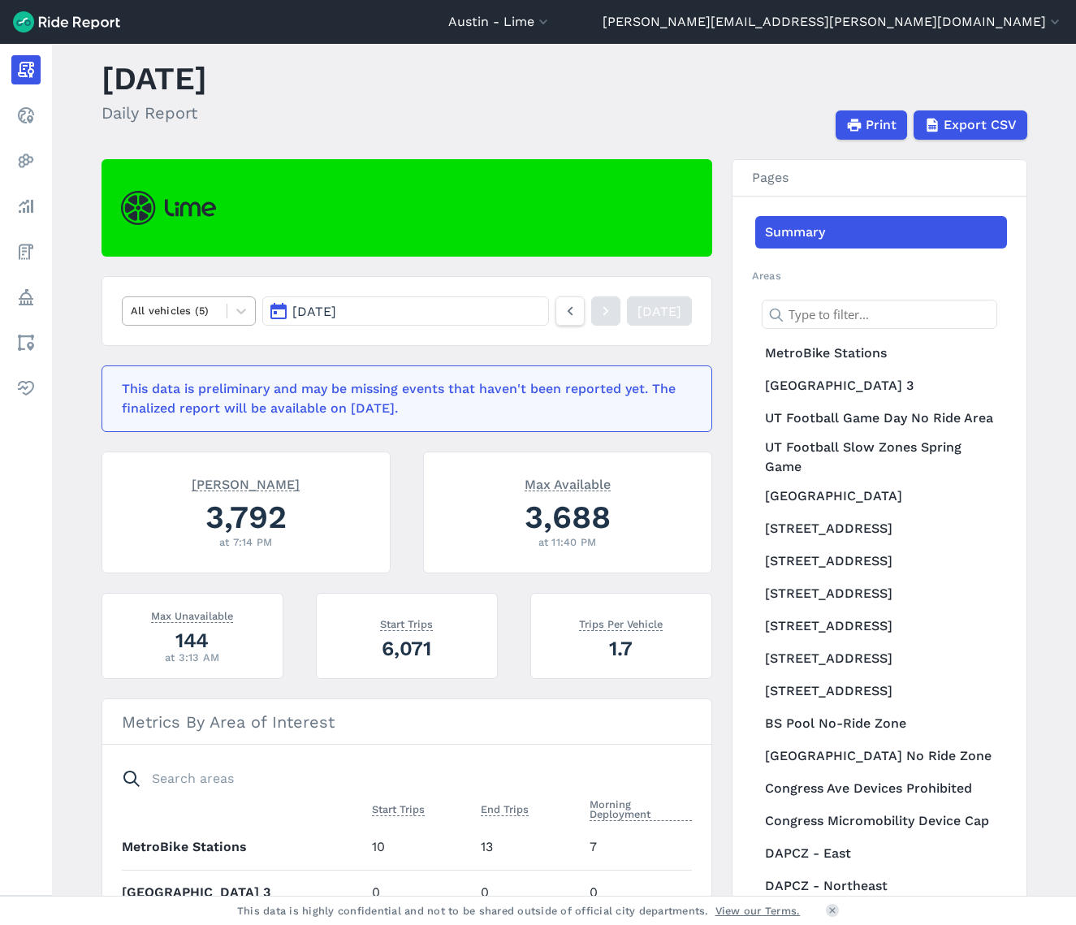 This screenshot has width=1076, height=925. Describe the element at coordinates (881, 821) in the screenshot. I see `a: Congress Micromobility Device Cap` at that location.